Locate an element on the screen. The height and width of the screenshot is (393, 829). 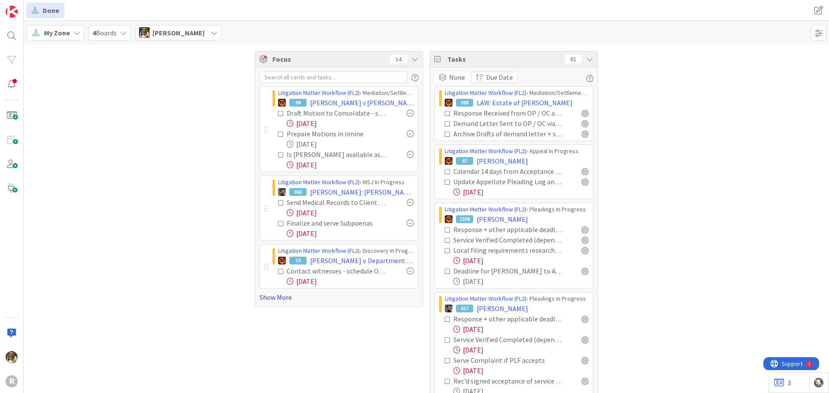
div: 67 is located at coordinates (465, 161).